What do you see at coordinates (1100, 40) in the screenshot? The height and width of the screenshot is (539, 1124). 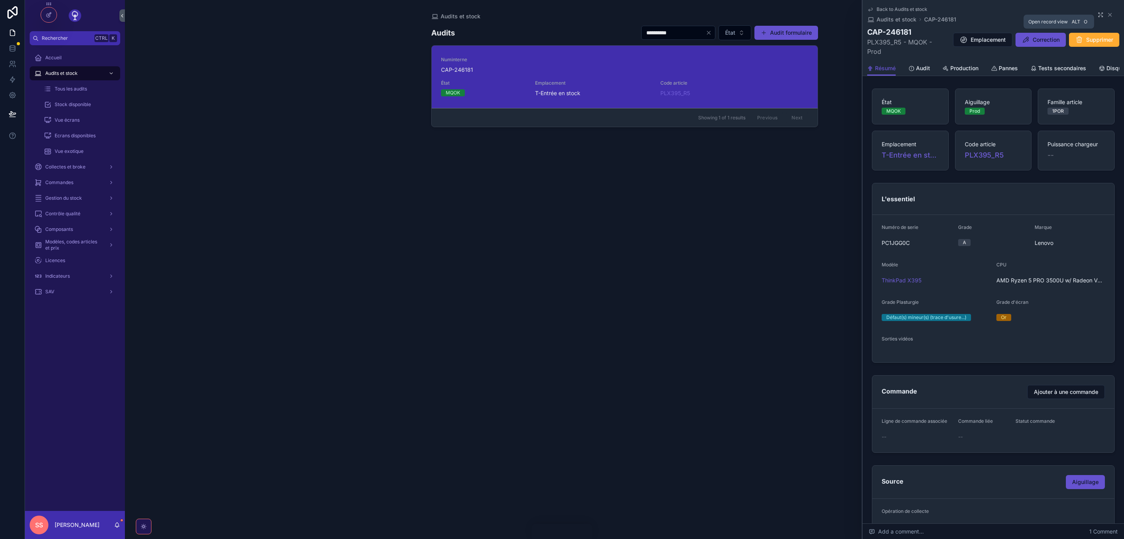 I see `span: Supprimer` at bounding box center [1100, 40].